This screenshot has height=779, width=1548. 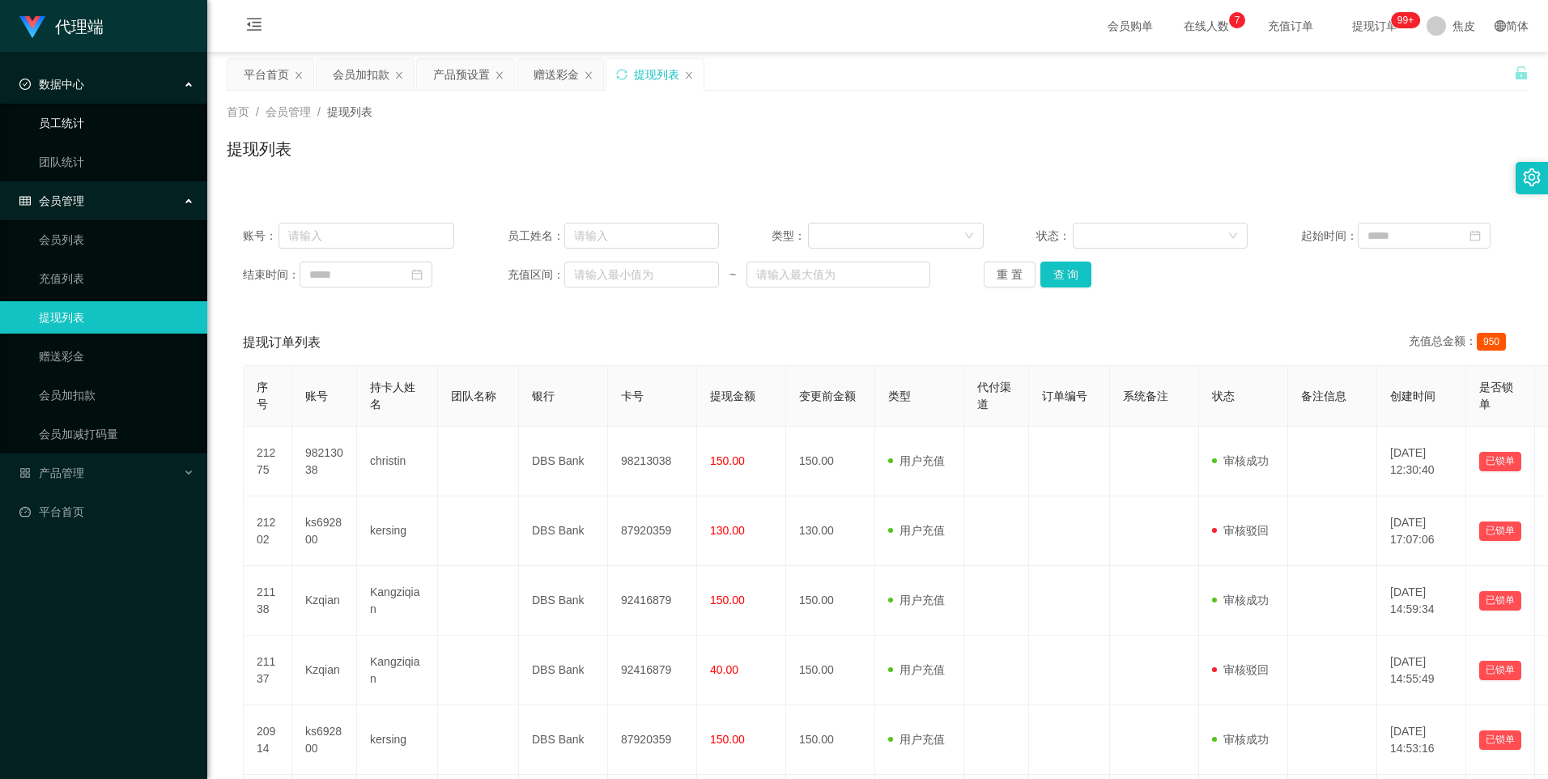 I want to click on td: Kzqian, so click(x=325, y=601).